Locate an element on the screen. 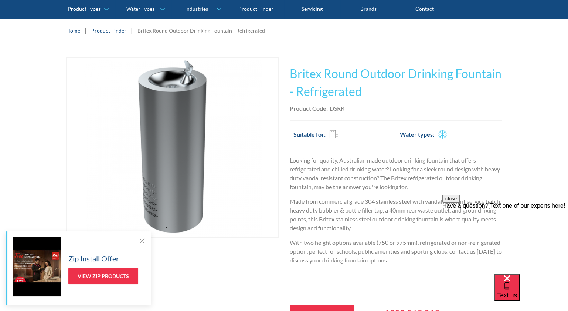 This screenshot has height=311, width=568. p: Looking for quality, Australian made outdoor drinking fountain that offers refrigerated and chill... is located at coordinates (396, 173).